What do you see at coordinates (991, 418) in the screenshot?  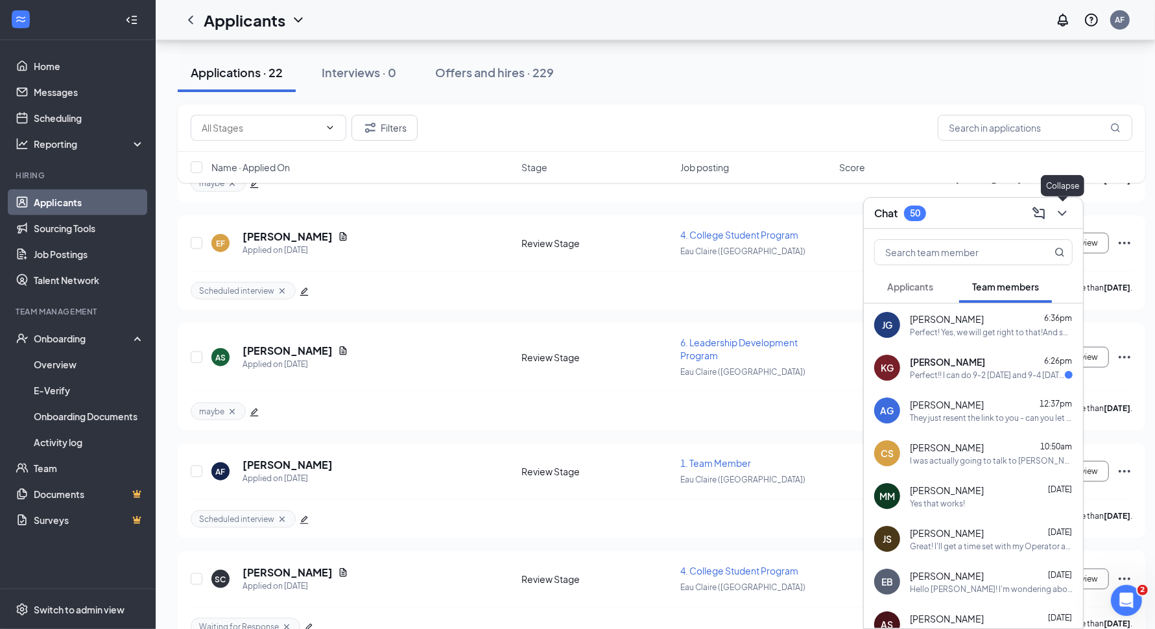 I see `div: They just resent the link to you - can you let me know if it works!` at bounding box center [991, 418].